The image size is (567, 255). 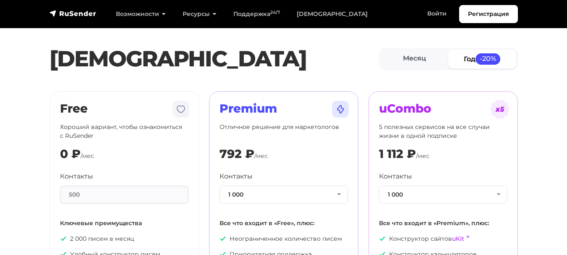 What do you see at coordinates (73, 13) in the screenshot?
I see `img: RuSender` at bounding box center [73, 13].